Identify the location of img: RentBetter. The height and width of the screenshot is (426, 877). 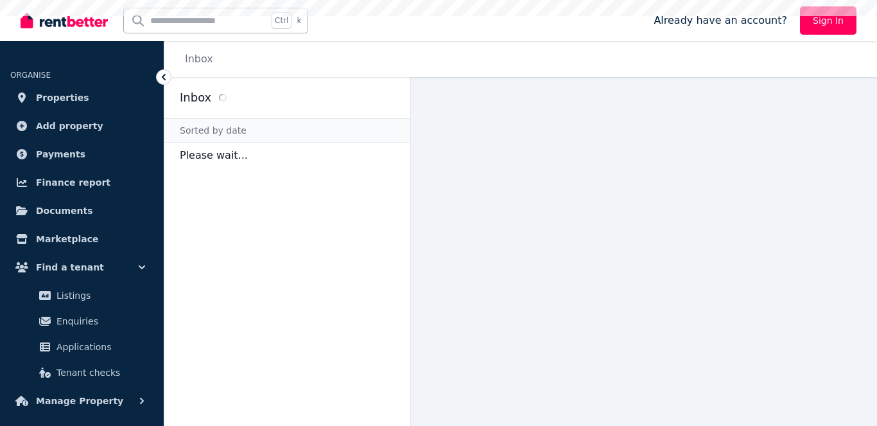
(64, 21).